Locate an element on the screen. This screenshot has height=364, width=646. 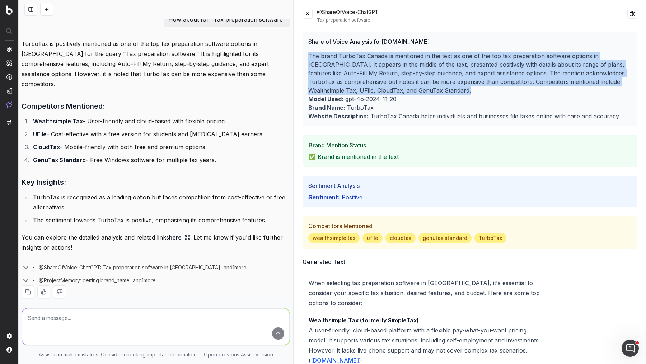
span: cloudtax is located at coordinates (400, 238).